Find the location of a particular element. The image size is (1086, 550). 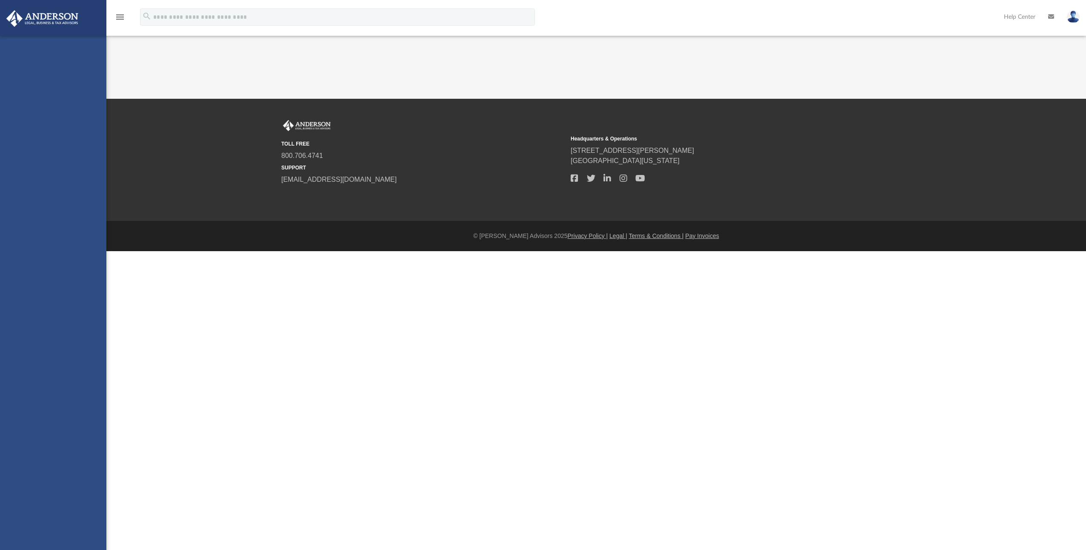

i: search is located at coordinates (147, 16).